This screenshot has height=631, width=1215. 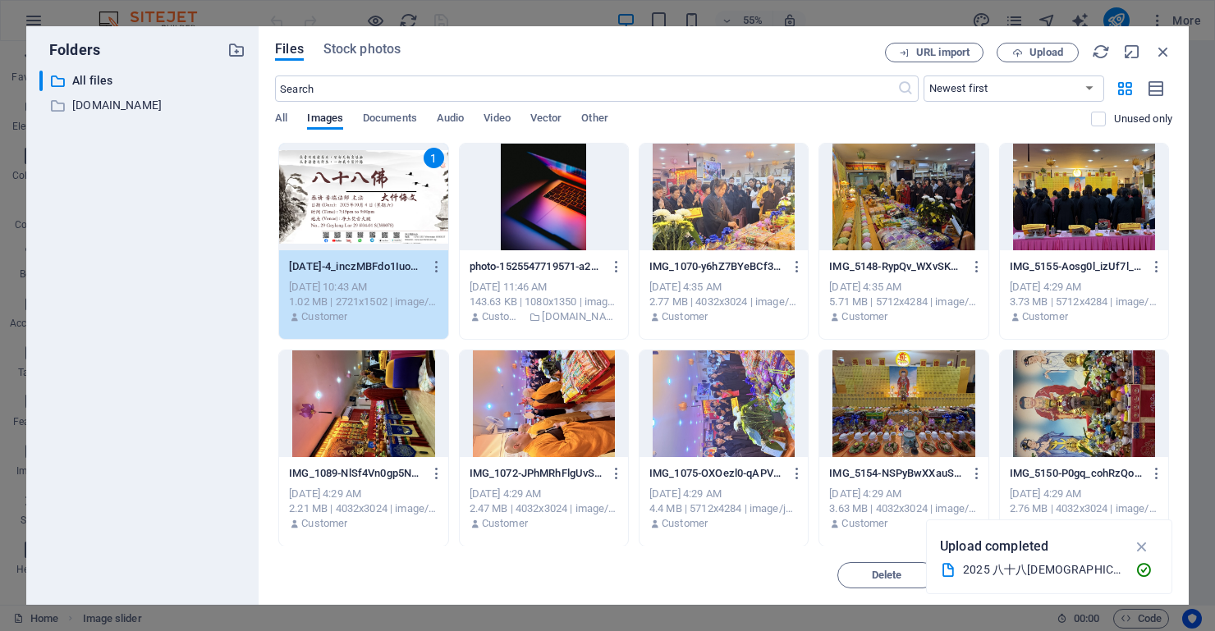 What do you see at coordinates (236, 50) in the screenshot?
I see `i: Create new folder` at bounding box center [236, 50].